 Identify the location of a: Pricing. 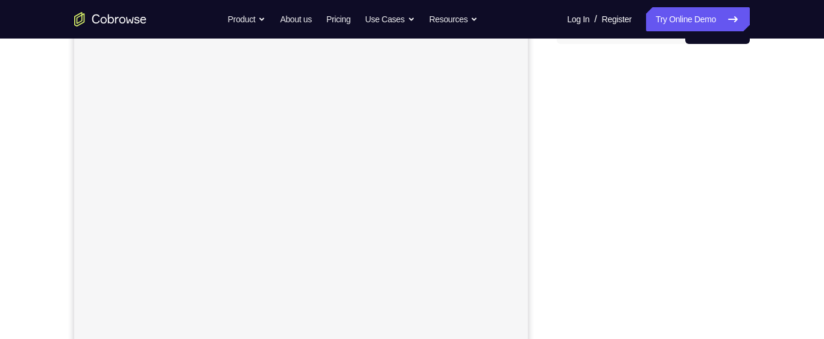
(338, 19).